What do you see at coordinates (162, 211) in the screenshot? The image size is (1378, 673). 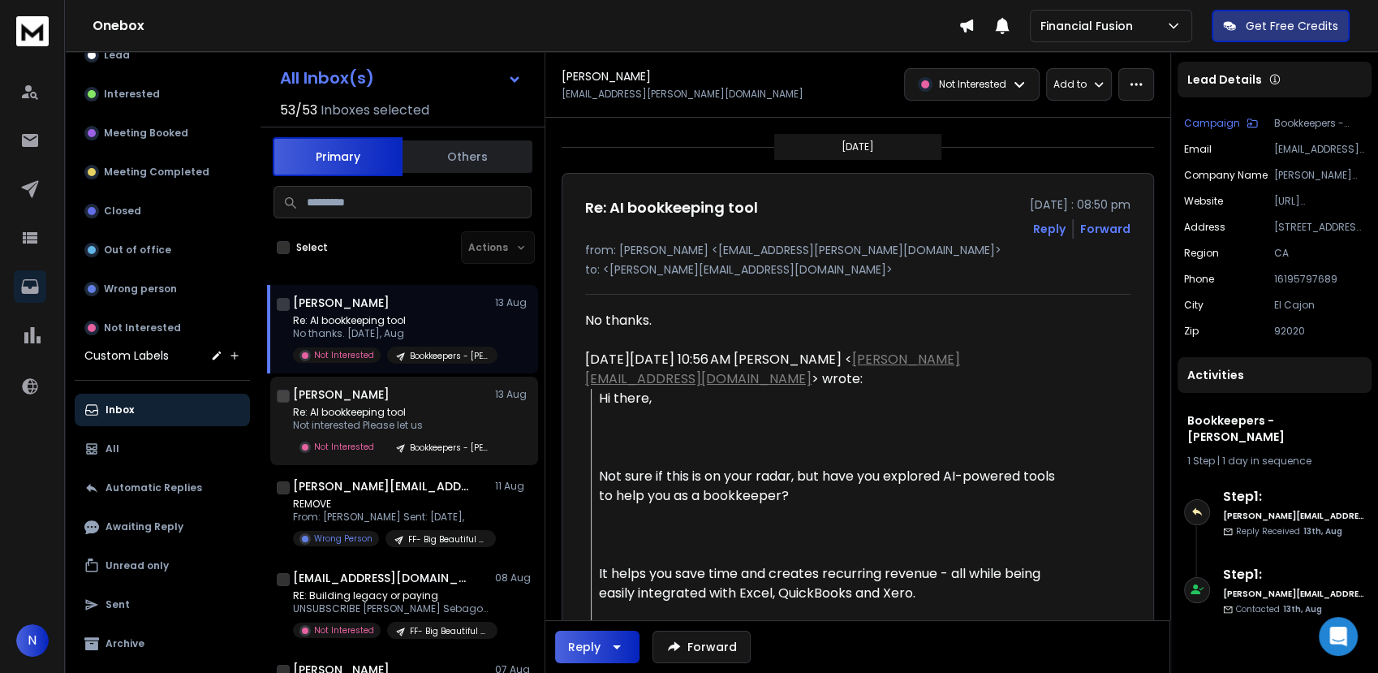 I see `button: Closed` at bounding box center [162, 211].